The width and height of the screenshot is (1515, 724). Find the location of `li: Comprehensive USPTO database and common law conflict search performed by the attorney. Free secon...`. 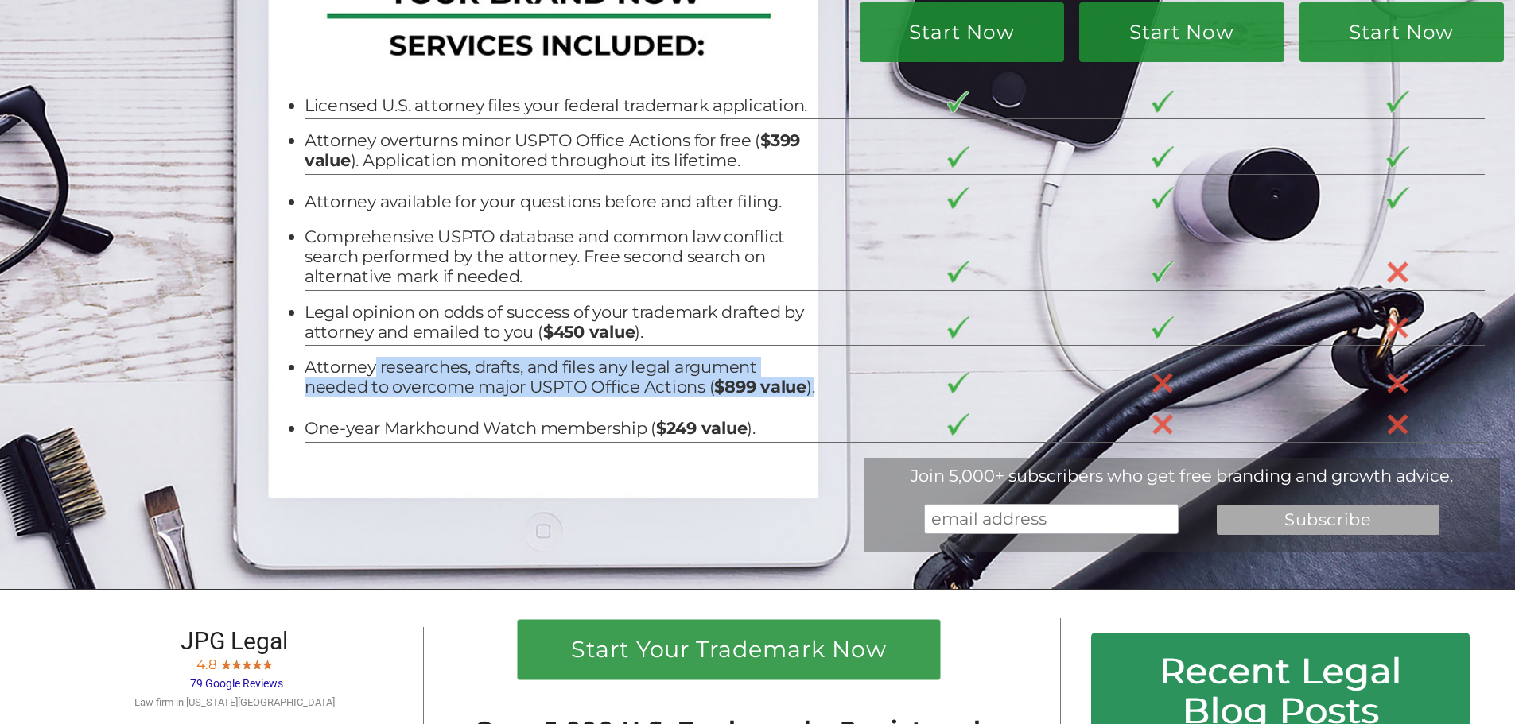

li: Comprehensive USPTO database and common law conflict search performed by the attorney. Free secon... is located at coordinates (560, 257).